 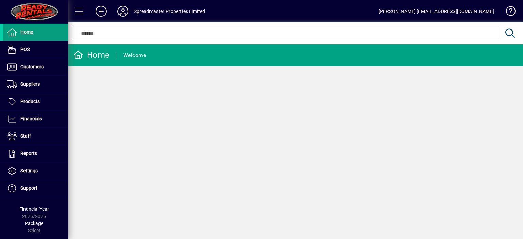 What do you see at coordinates (91, 55) in the screenshot?
I see `div: Home` at bounding box center [91, 55].